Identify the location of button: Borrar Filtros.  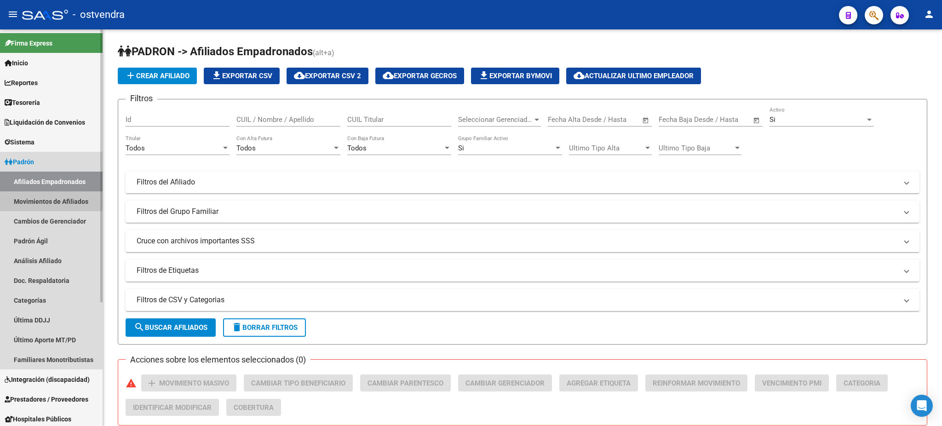
(265, 328).